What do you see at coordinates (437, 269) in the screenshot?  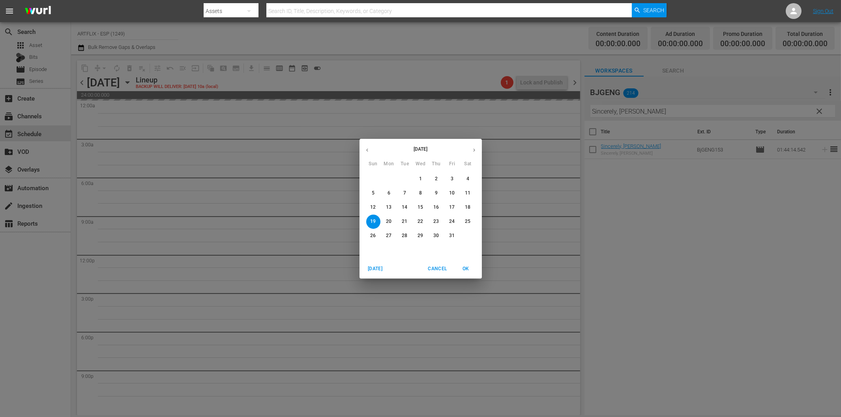 I see `span: Cancel` at bounding box center [437, 269].